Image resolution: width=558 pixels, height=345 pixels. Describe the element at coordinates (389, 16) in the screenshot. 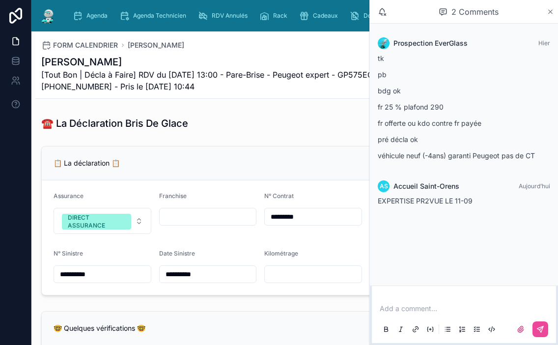

I see `a: Dossiers Non Envoyés` at that location.